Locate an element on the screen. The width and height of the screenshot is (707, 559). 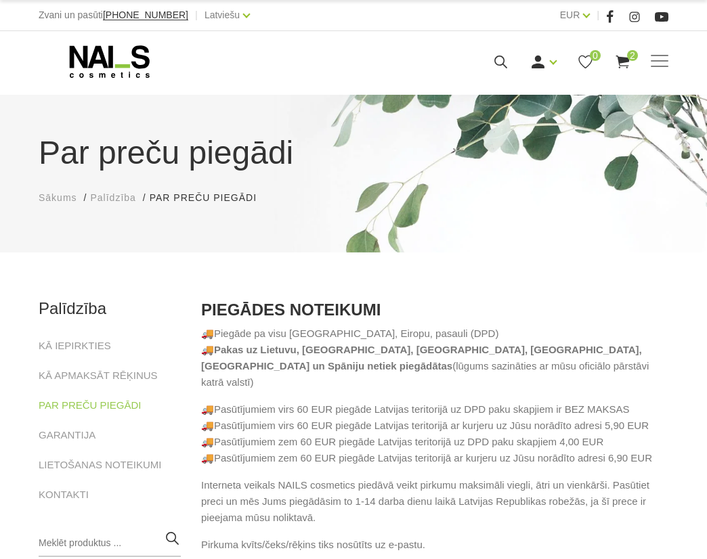
div: Zvani un pasūti is located at coordinates (113, 15).